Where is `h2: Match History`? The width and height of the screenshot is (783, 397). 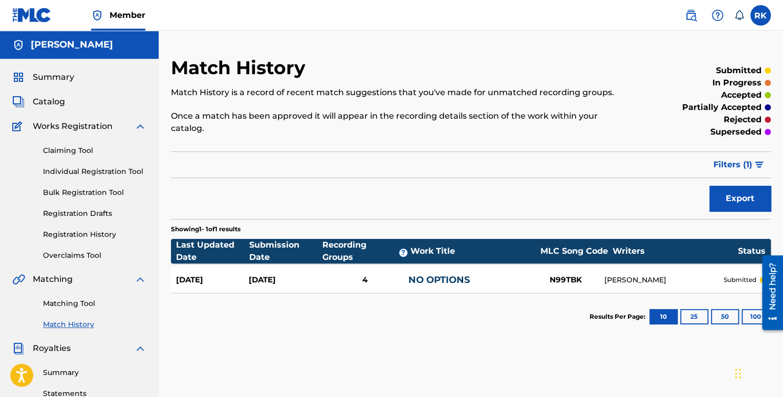
h2: Match History is located at coordinates (240, 68).